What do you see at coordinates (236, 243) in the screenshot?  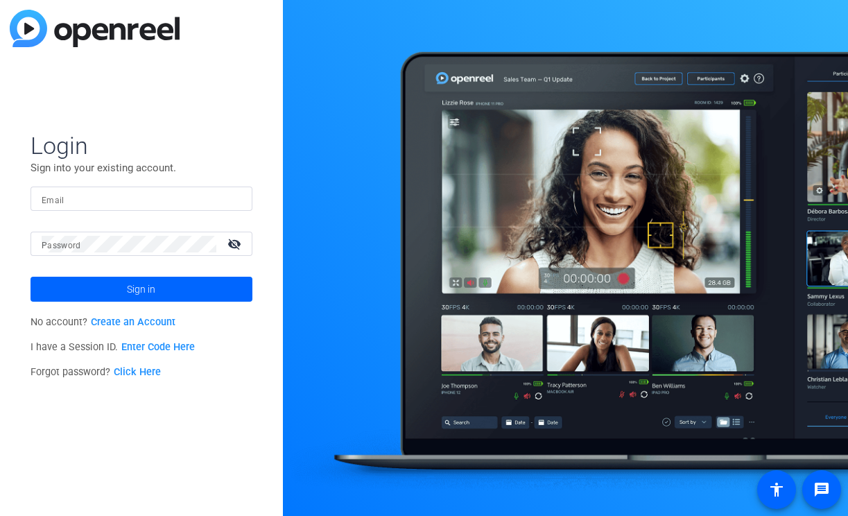 I see `mat-icon: visibility_off` at bounding box center [236, 243].